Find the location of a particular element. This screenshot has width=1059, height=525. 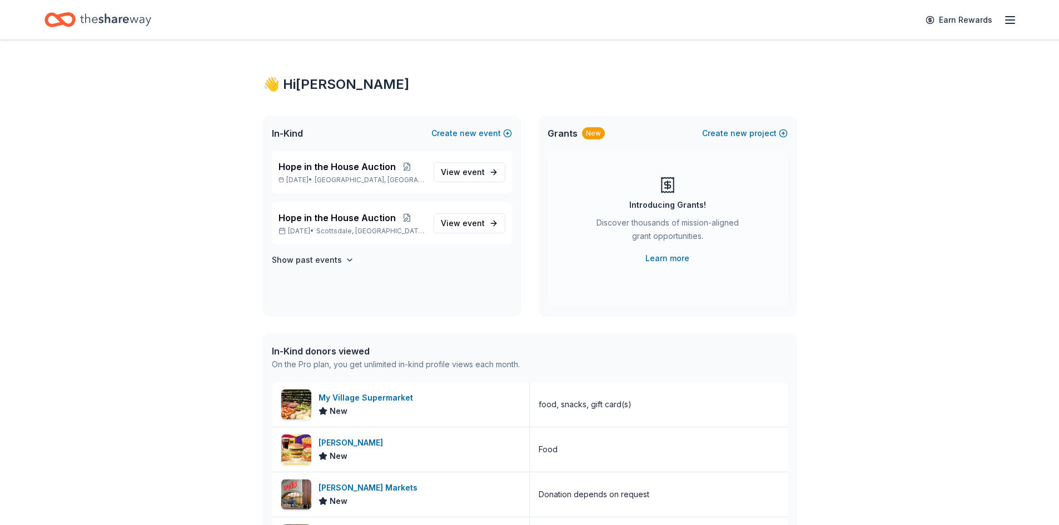

div: In-Kind donors viewed is located at coordinates (396, 351).